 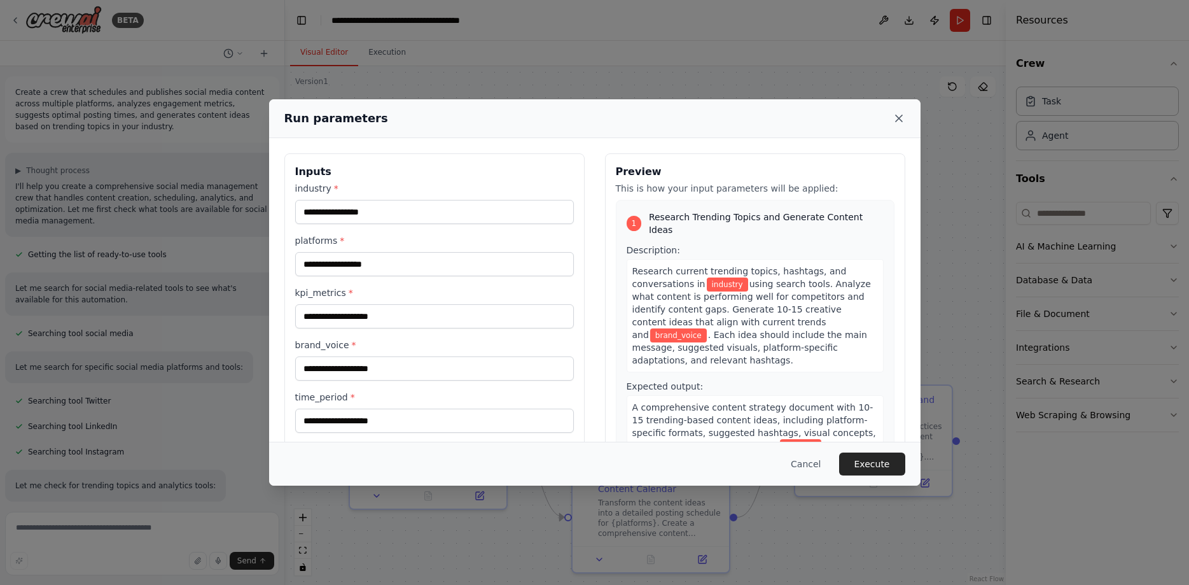 What do you see at coordinates (435, 293) in the screenshot?
I see `label: kpi_metrics` at bounding box center [435, 293].